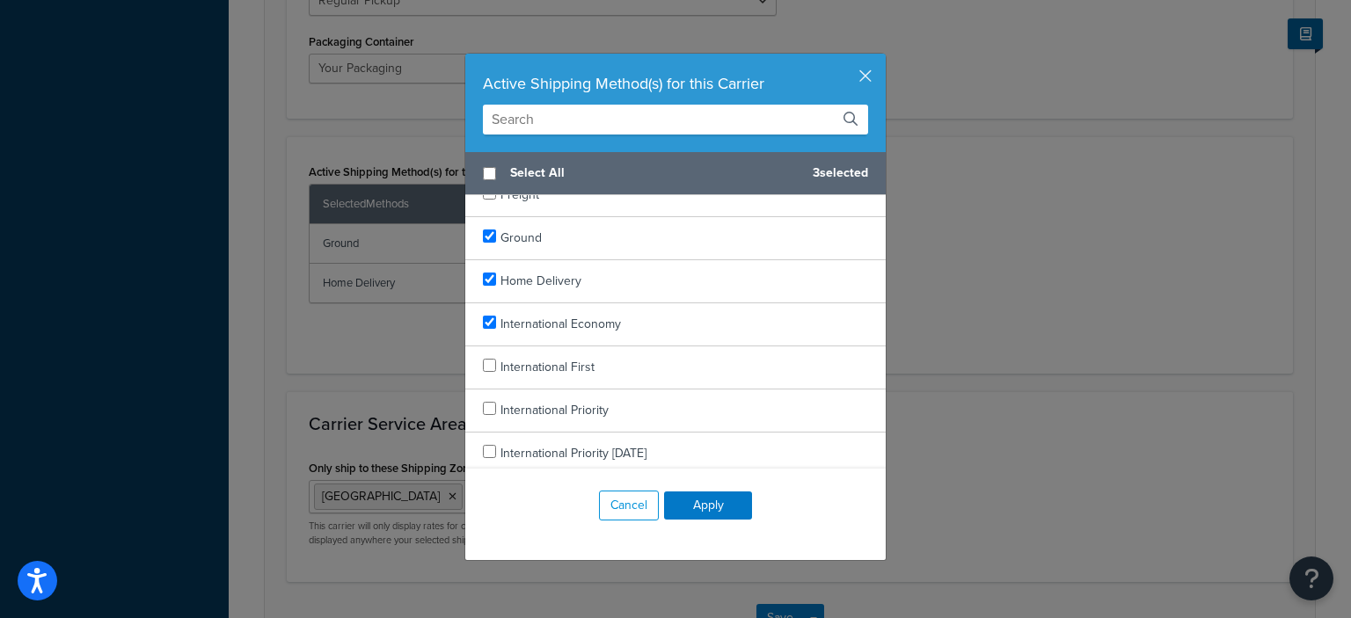  What do you see at coordinates (554, 410) in the screenshot?
I see `span: International Priority` at bounding box center [554, 410].